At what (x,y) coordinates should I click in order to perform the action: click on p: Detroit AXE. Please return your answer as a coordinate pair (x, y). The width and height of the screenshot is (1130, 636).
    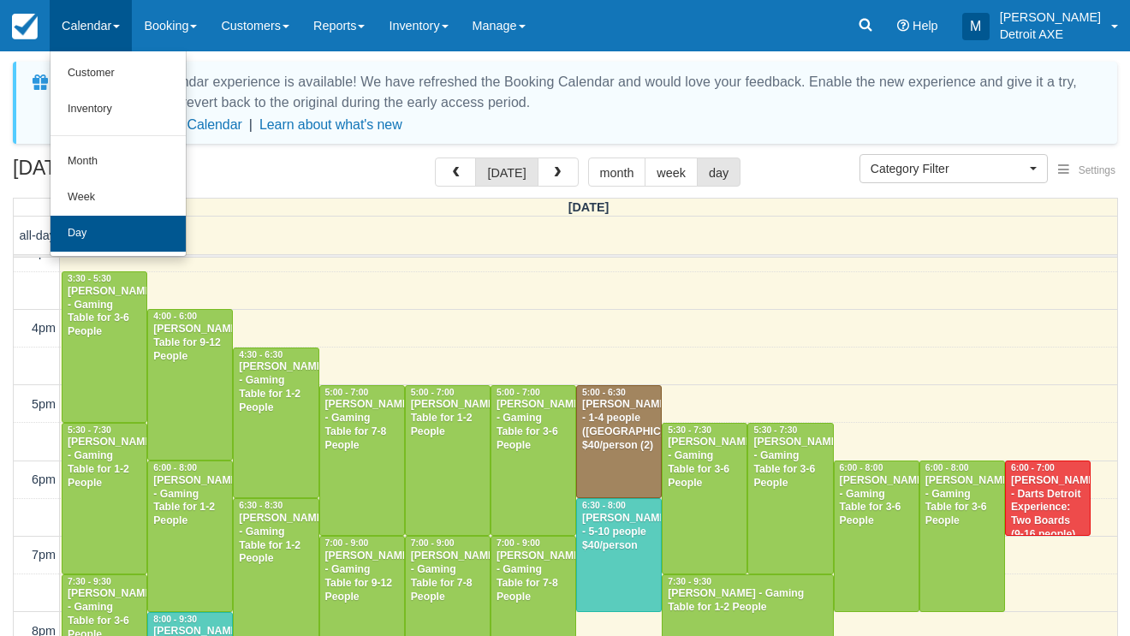
    Looking at the image, I should click on (1050, 34).